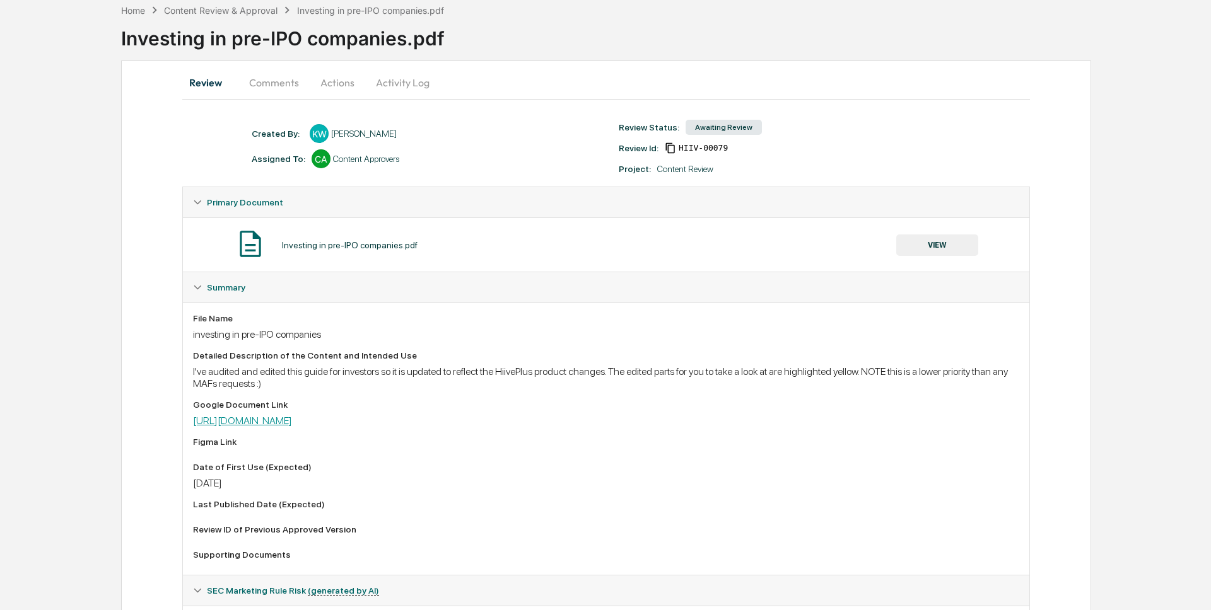 This screenshot has width=1211, height=610. Describe the element at coordinates (703, 148) in the screenshot. I see `span: 6ab141a5-884d-4aa2-a160-4b07695e19a5` at that location.